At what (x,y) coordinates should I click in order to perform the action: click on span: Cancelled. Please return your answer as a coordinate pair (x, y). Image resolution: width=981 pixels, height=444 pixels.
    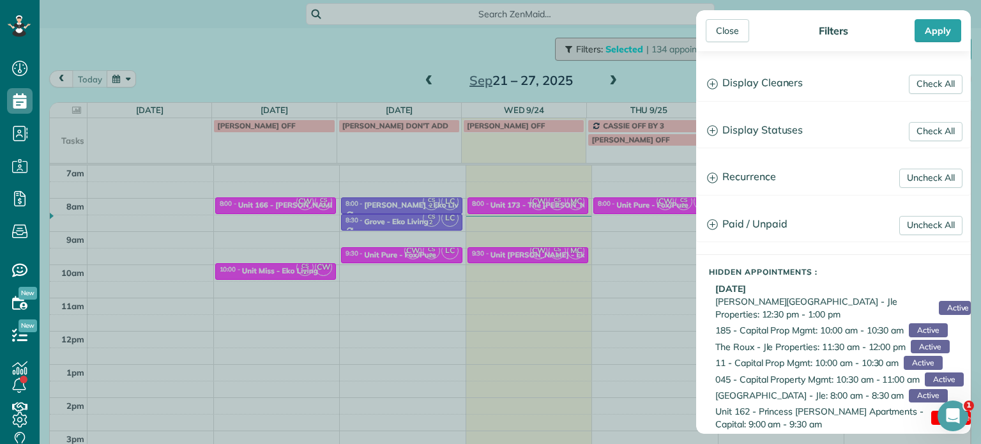
    Looking at the image, I should click on (951, 418).